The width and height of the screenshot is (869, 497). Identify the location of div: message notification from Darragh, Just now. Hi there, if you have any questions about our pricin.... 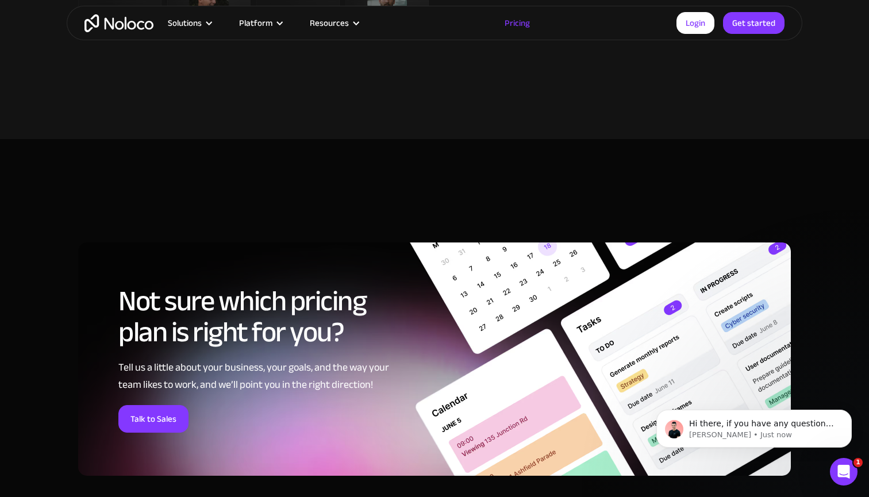
(115, 43).